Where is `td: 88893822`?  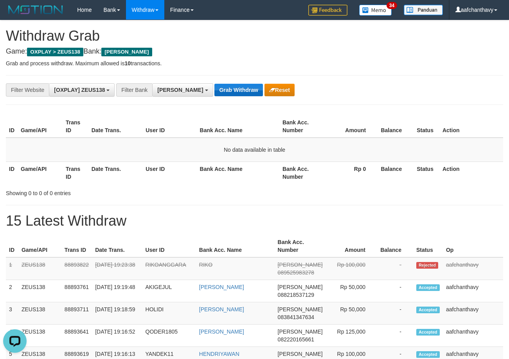 td: 88893822 is located at coordinates (77, 269).